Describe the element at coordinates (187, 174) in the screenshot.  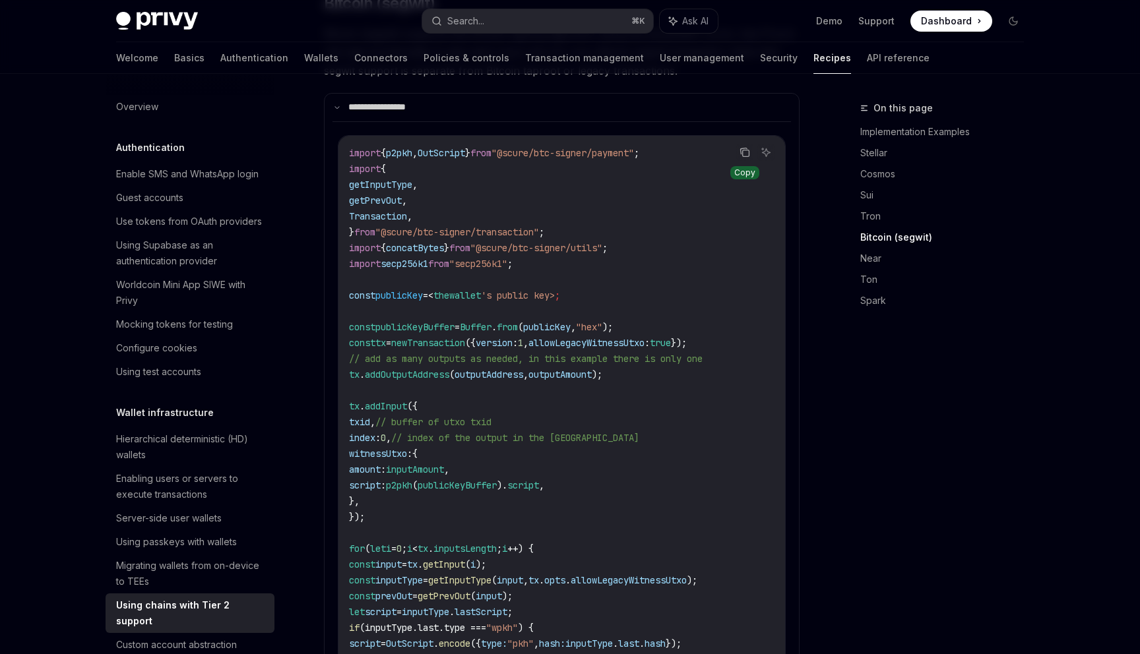
I see `div: Enable SMS and WhatsApp login` at that location.